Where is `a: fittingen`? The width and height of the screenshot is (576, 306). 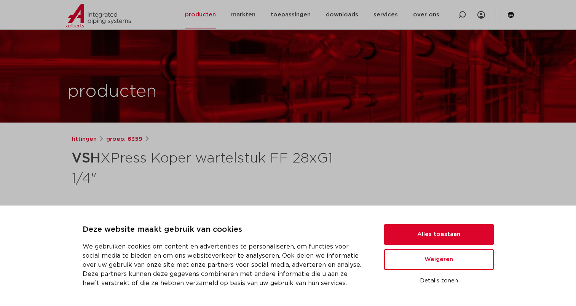
a: fittingen is located at coordinates (84, 139).